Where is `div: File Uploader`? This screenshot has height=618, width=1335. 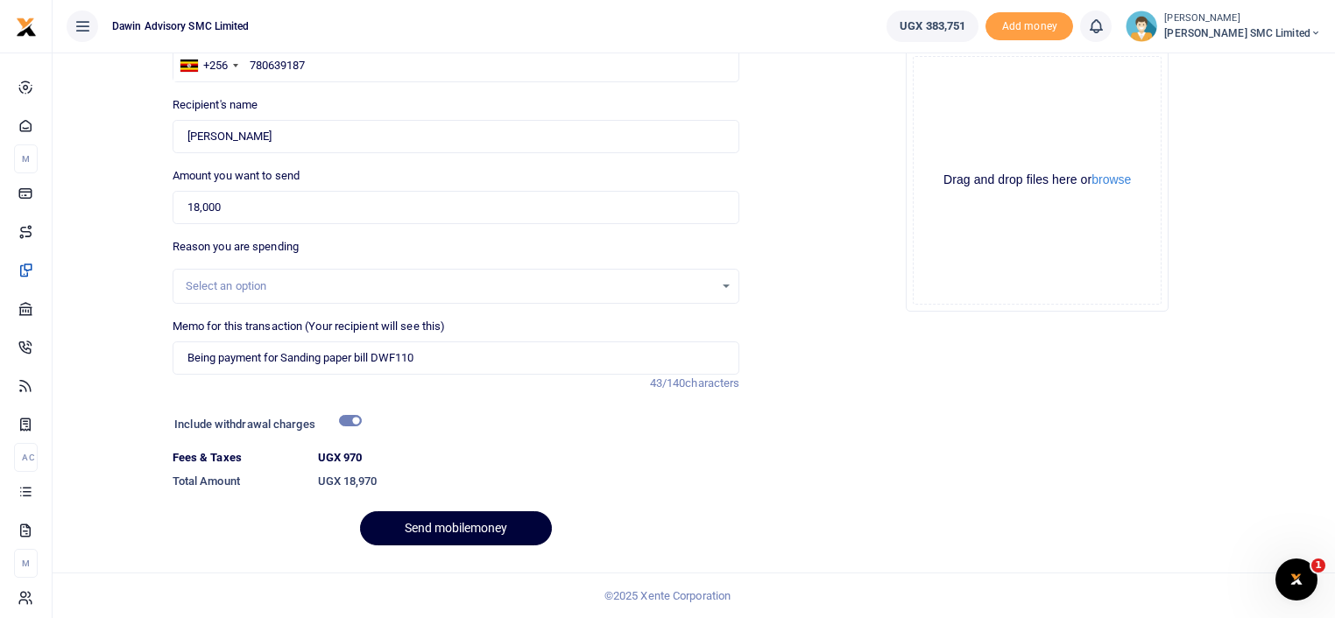
div: File Uploader is located at coordinates (1037, 180).